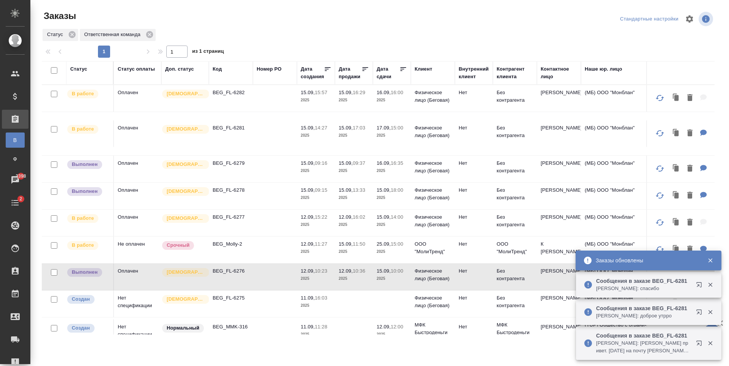 This screenshot has height=366, width=729. I want to click on p: Сообщения в заказе BEG_FL-6281, so click(644, 281).